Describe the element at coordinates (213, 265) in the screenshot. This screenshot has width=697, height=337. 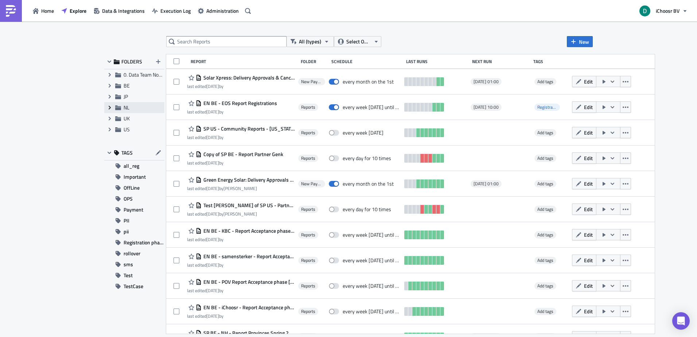
I see `time: 2025-07-15T11:49:26Z` at that location.